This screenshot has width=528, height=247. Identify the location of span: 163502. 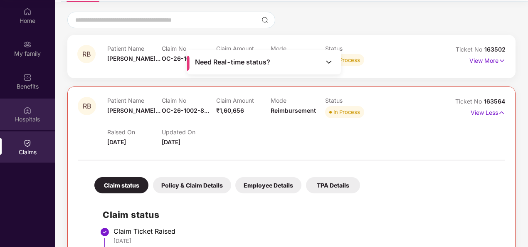
(494, 49).